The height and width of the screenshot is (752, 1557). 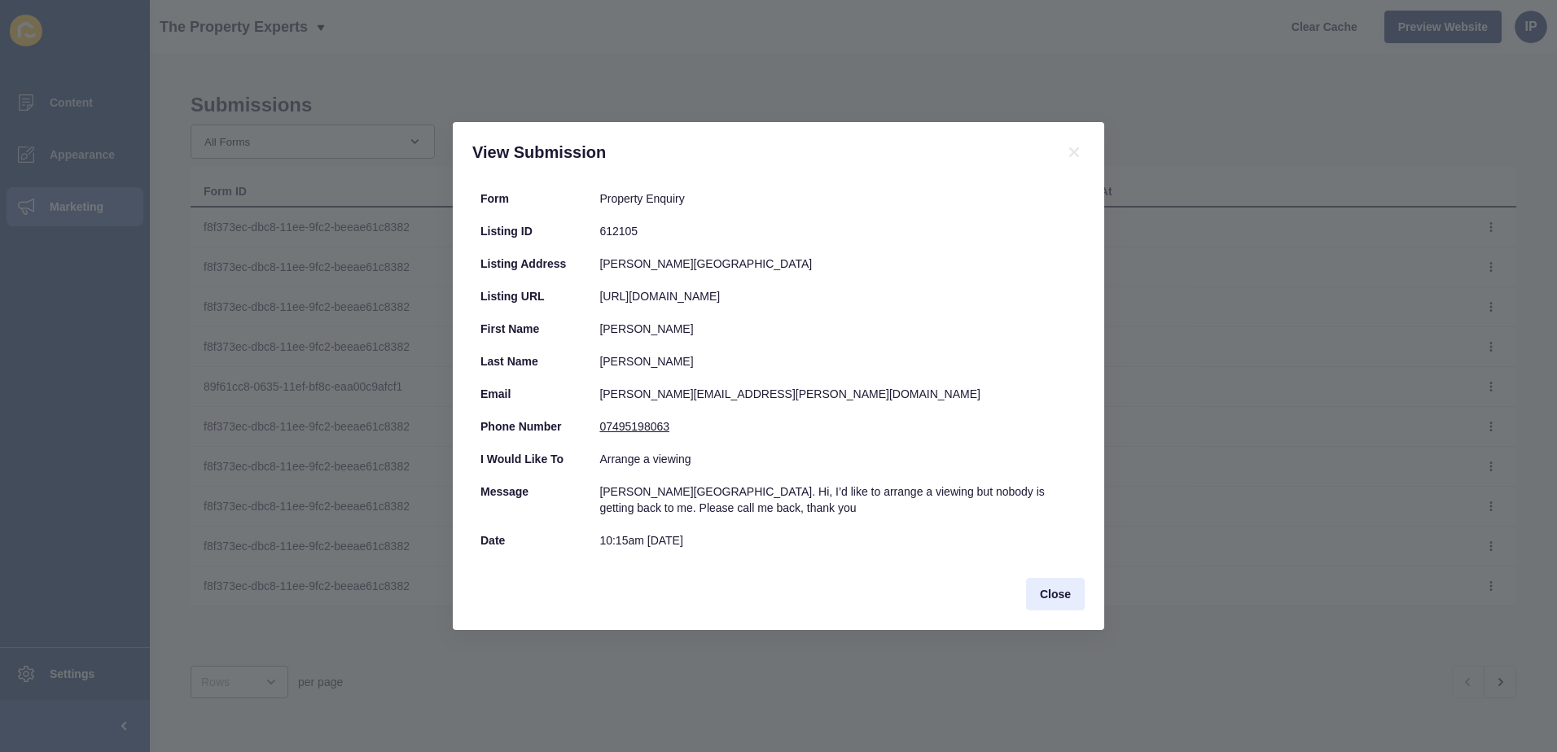 I want to click on b: Listing Address, so click(x=523, y=264).